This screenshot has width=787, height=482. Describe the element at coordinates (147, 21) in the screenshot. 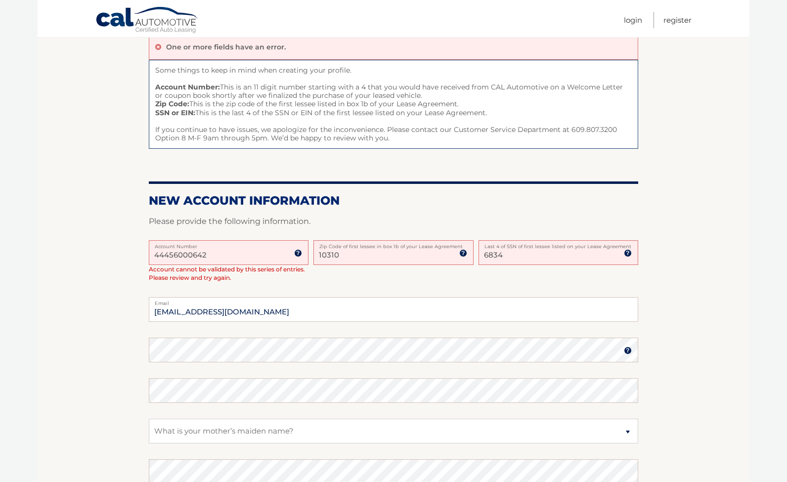

I see `a: Cal Automotive` at that location.